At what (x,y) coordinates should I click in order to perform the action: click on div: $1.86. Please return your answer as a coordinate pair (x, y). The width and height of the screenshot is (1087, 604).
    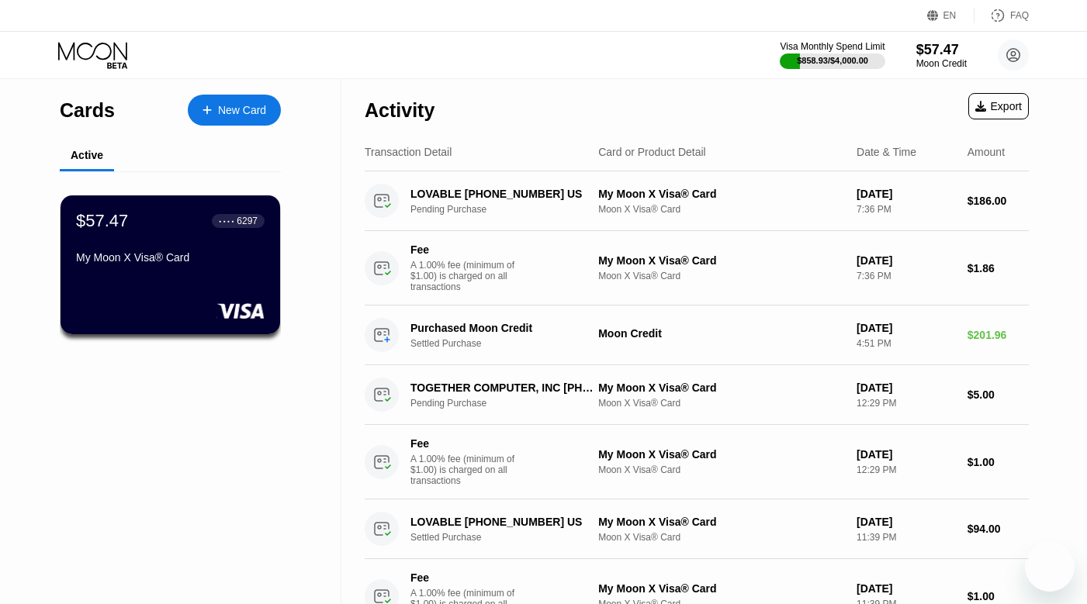
    Looking at the image, I should click on (998, 268).